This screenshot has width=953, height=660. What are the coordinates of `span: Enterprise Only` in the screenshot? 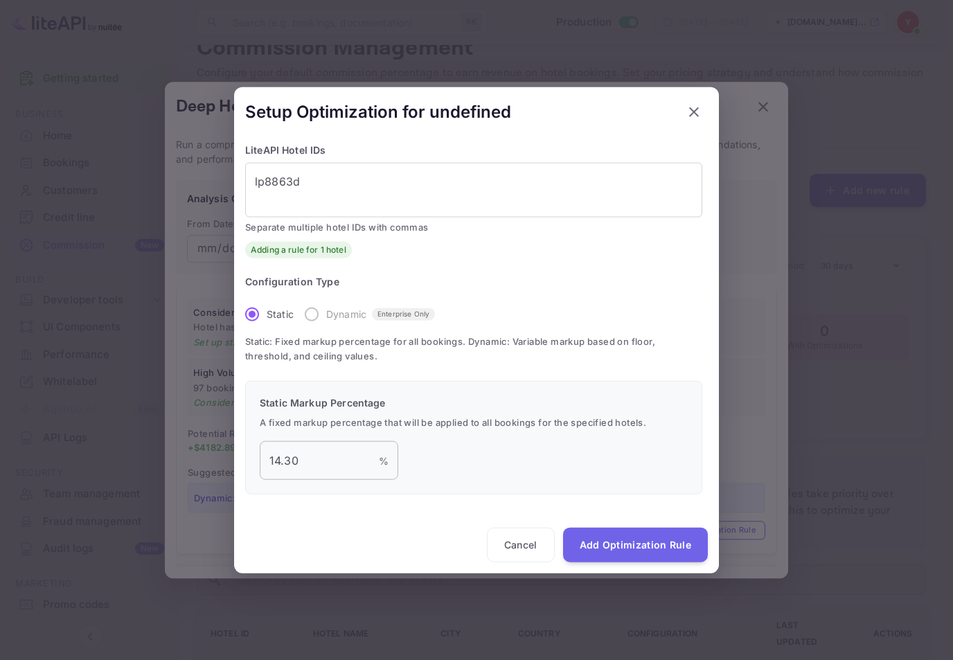 It's located at (403, 314).